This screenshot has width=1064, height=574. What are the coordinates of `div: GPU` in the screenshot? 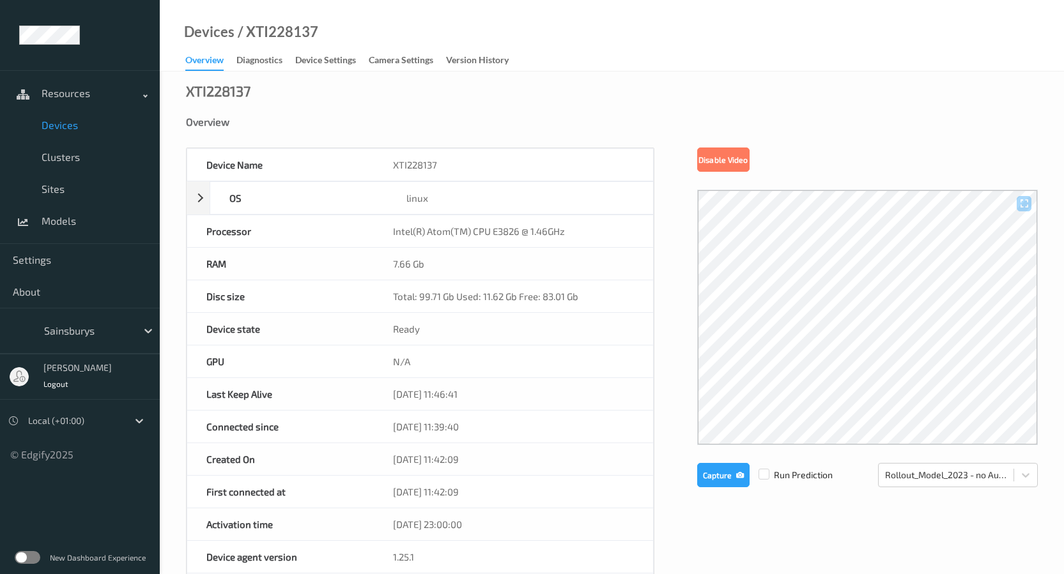 It's located at (280, 362).